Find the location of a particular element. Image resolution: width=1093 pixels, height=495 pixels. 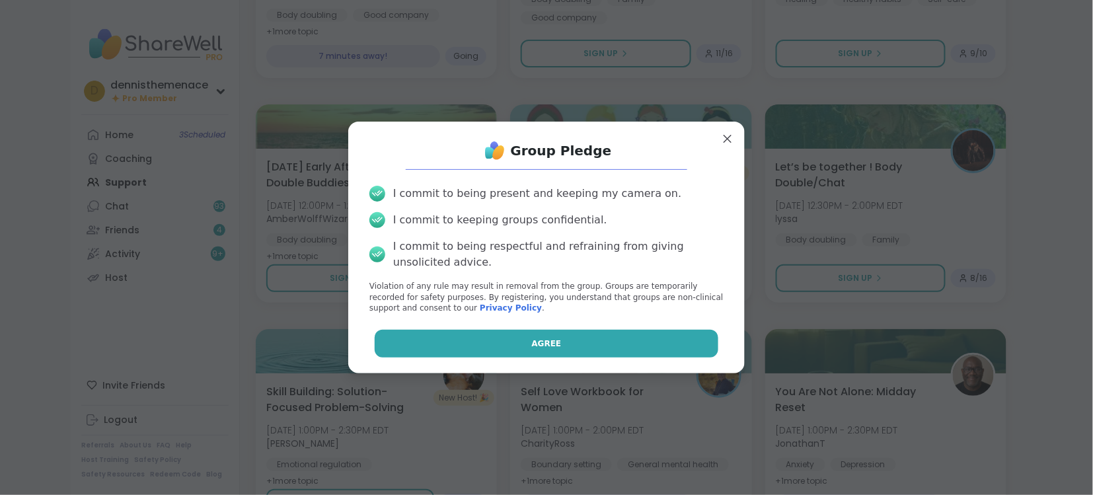

div: I commit to being respectful and refraining from giving unsolicited advice. is located at coordinates (558, 254).